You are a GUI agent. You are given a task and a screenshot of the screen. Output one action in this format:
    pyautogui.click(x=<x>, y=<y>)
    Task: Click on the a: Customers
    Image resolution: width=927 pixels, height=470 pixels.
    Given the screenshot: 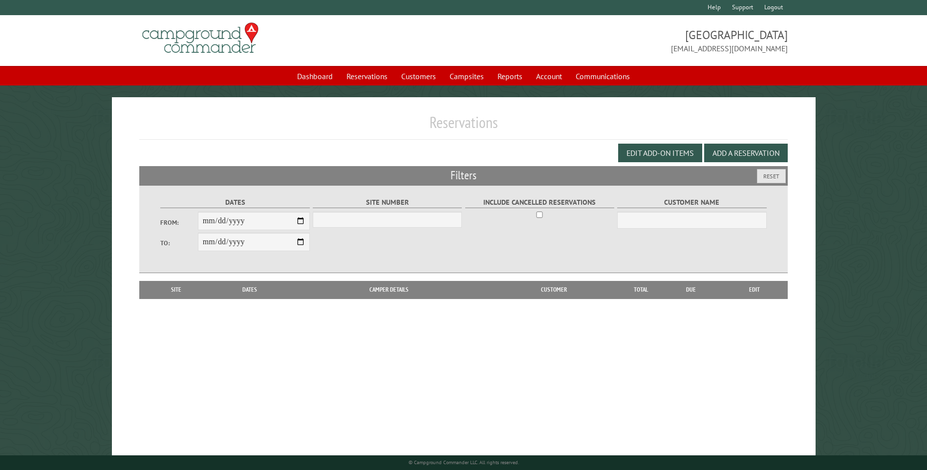 What is the action you would take?
    pyautogui.click(x=418, y=76)
    